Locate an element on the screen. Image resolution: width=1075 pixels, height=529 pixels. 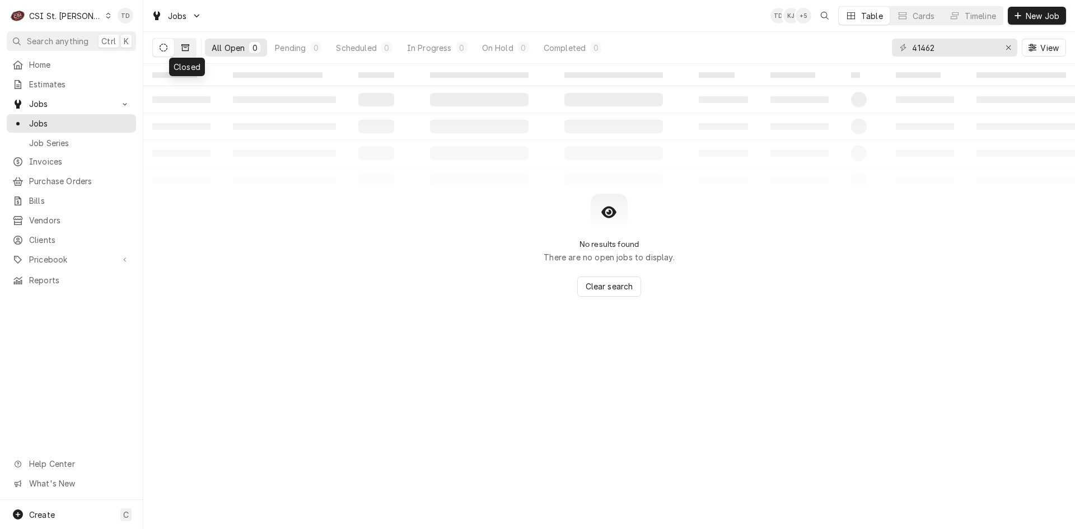
span: View is located at coordinates (1049, 48).